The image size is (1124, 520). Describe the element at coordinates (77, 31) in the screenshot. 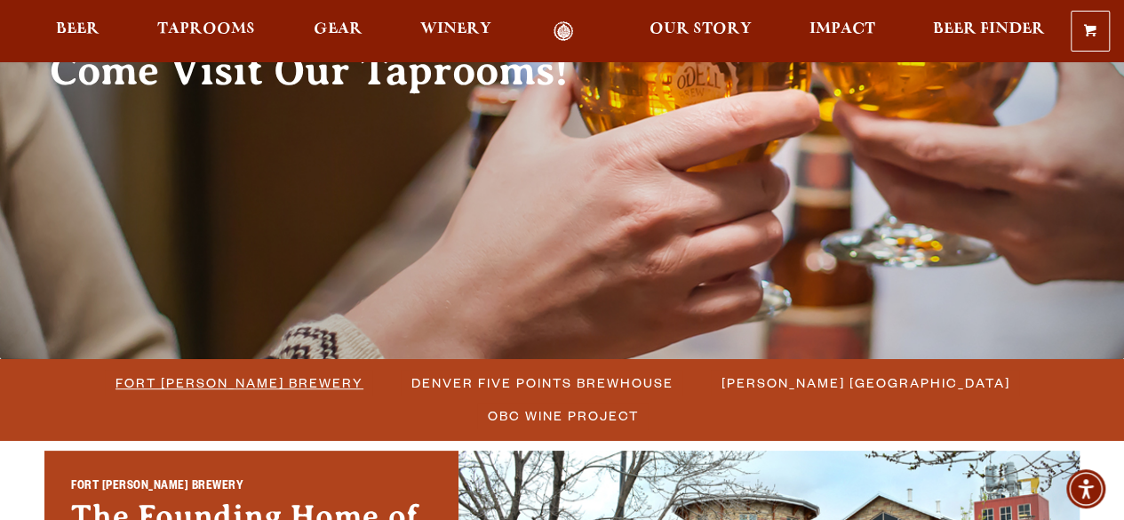

I see `a: Beer` at that location.